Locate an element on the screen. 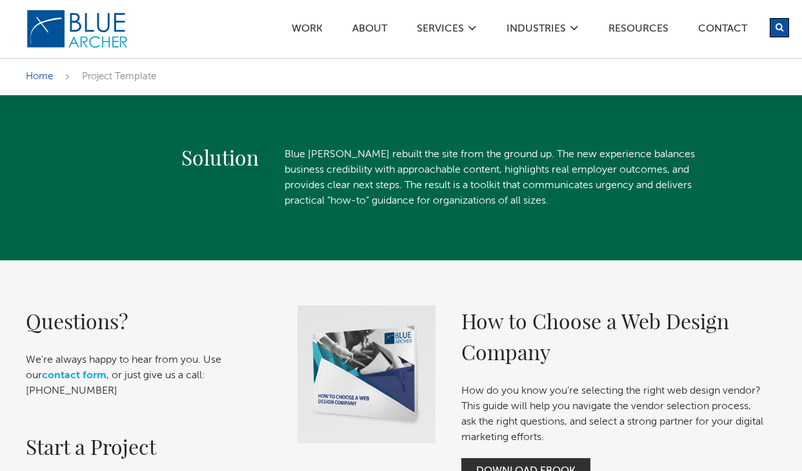 This screenshot has height=471, width=802. a: contact form is located at coordinates (74, 376).